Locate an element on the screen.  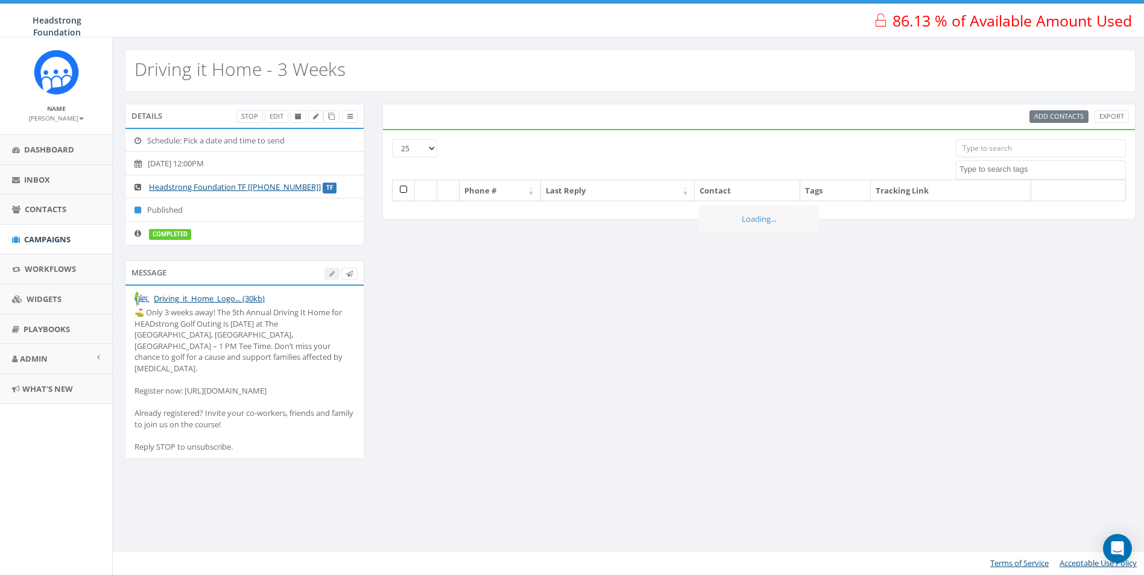
span: Send Test Message is located at coordinates (349, 273).